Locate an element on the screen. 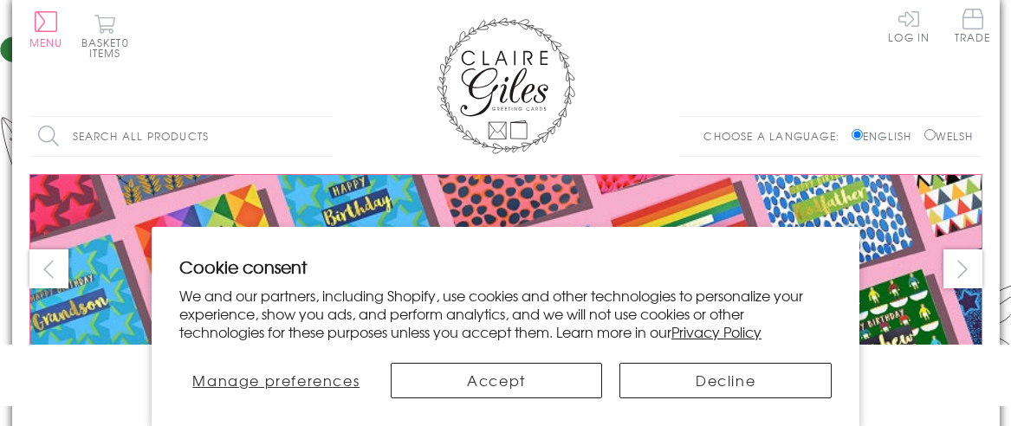 The height and width of the screenshot is (426, 1011). p: We and our partners, including Shopify, use cookies and other technologies to personalize your ex... is located at coordinates (505, 313).